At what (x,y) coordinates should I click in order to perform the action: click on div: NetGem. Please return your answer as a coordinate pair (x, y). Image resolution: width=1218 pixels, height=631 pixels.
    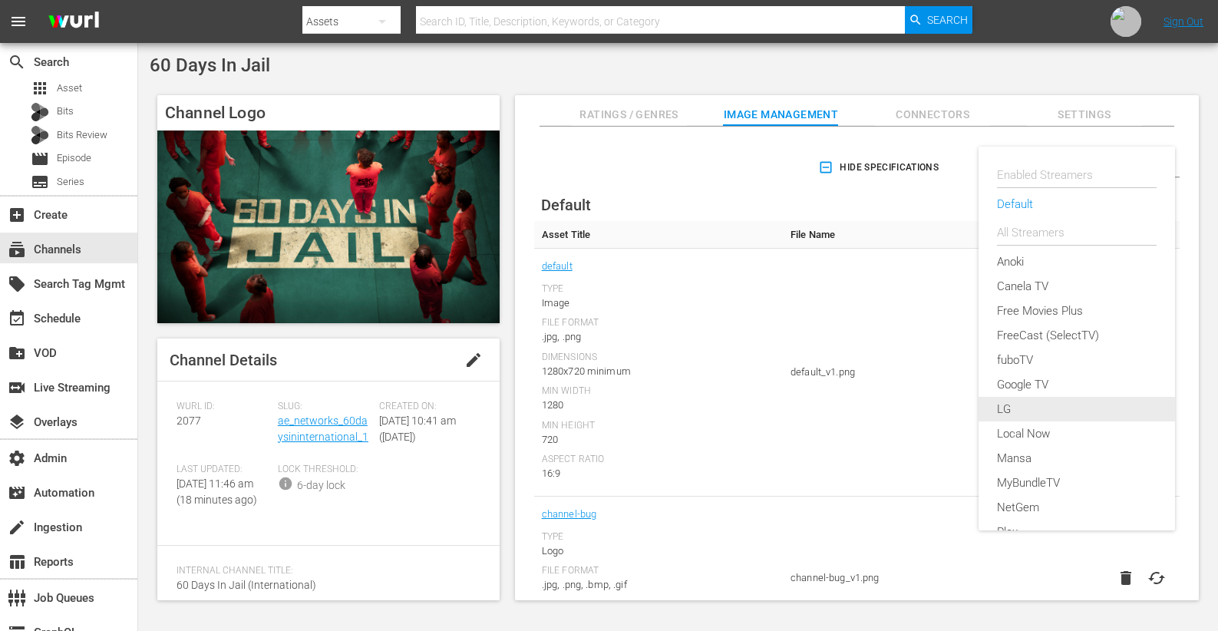
    Looking at the image, I should click on (1077, 507).